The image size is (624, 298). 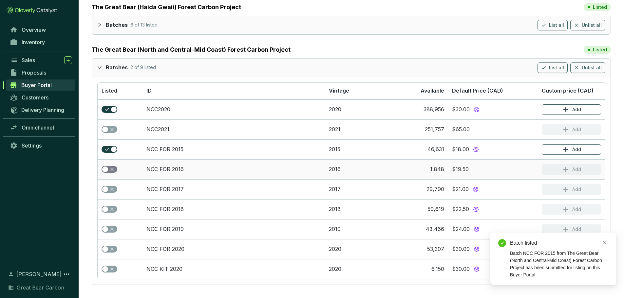 I want to click on a: Proposals, so click(x=41, y=73).